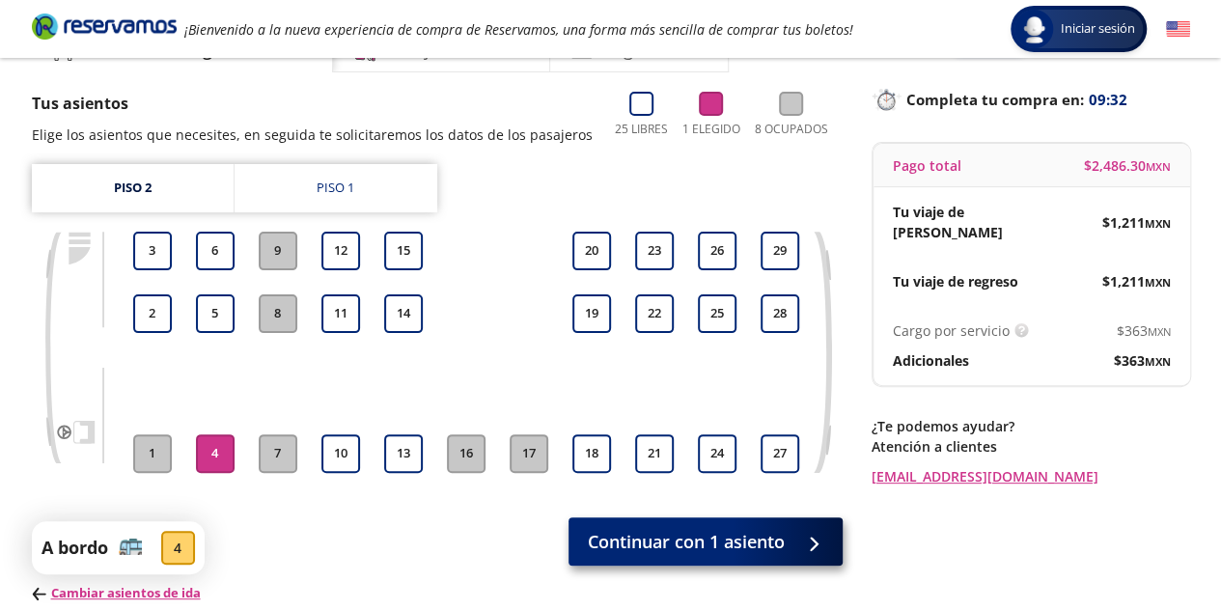 The height and width of the screenshot is (610, 1221). I want to click on button: 5, so click(215, 314).